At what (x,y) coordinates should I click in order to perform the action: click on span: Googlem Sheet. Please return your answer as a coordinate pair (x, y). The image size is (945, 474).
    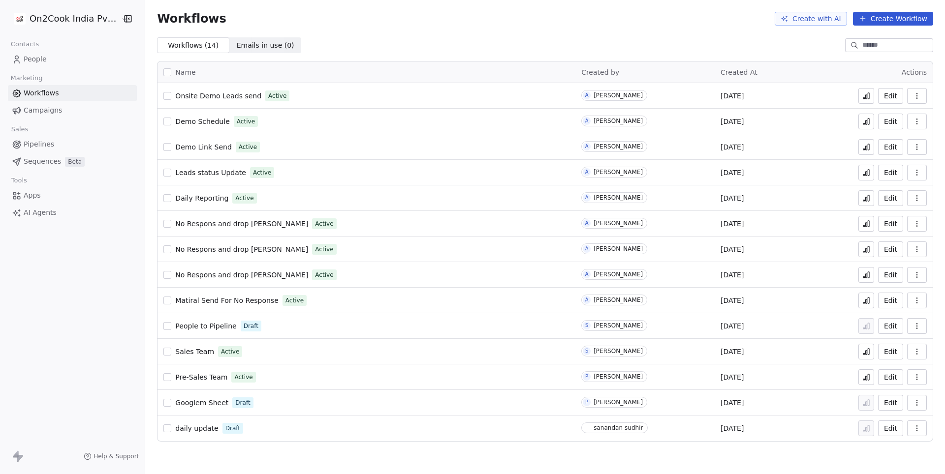
    Looking at the image, I should click on (202, 403).